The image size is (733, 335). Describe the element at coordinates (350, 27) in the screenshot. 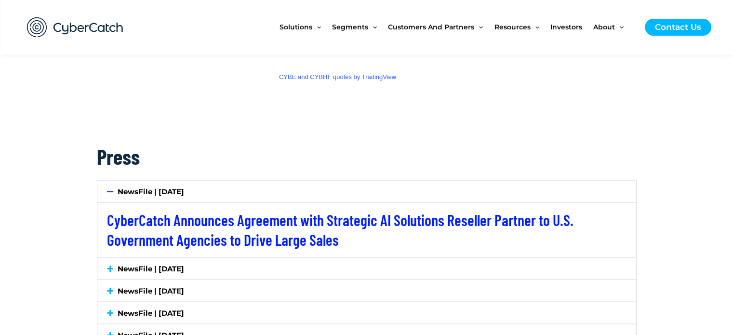

I see `span: Segments` at that location.